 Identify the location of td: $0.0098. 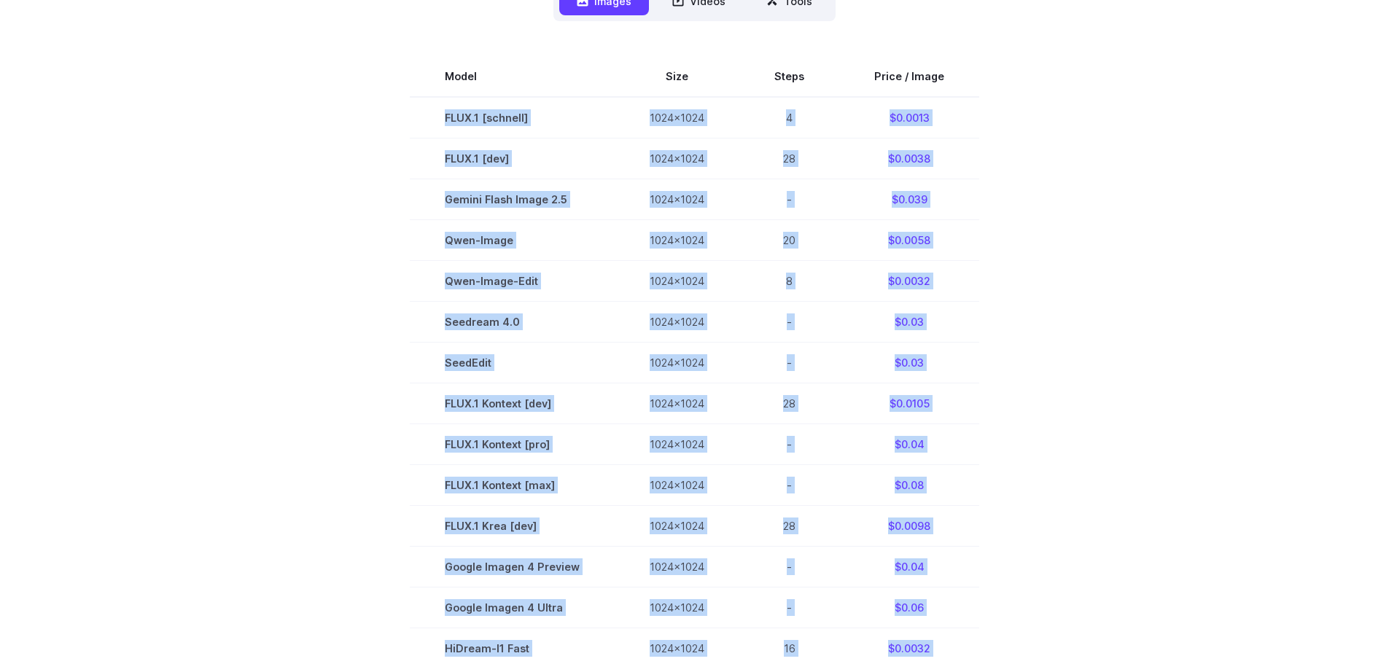
(909, 526).